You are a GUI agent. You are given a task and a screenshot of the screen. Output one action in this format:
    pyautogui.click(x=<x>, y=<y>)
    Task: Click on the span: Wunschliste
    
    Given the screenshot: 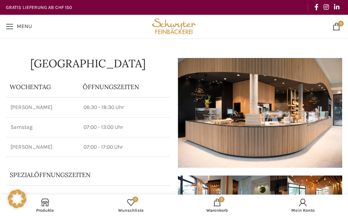 What is the action you would take?
    pyautogui.click(x=131, y=210)
    